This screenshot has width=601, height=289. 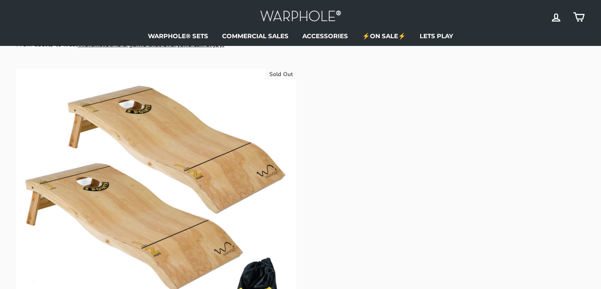 I want to click on a: LETS PLAY, so click(x=436, y=36).